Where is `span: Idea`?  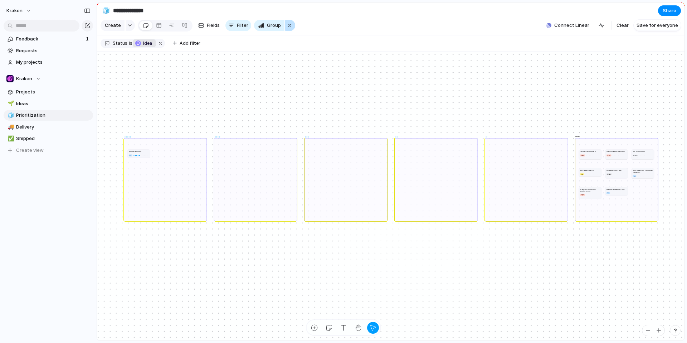
span: Idea is located at coordinates (148, 43).